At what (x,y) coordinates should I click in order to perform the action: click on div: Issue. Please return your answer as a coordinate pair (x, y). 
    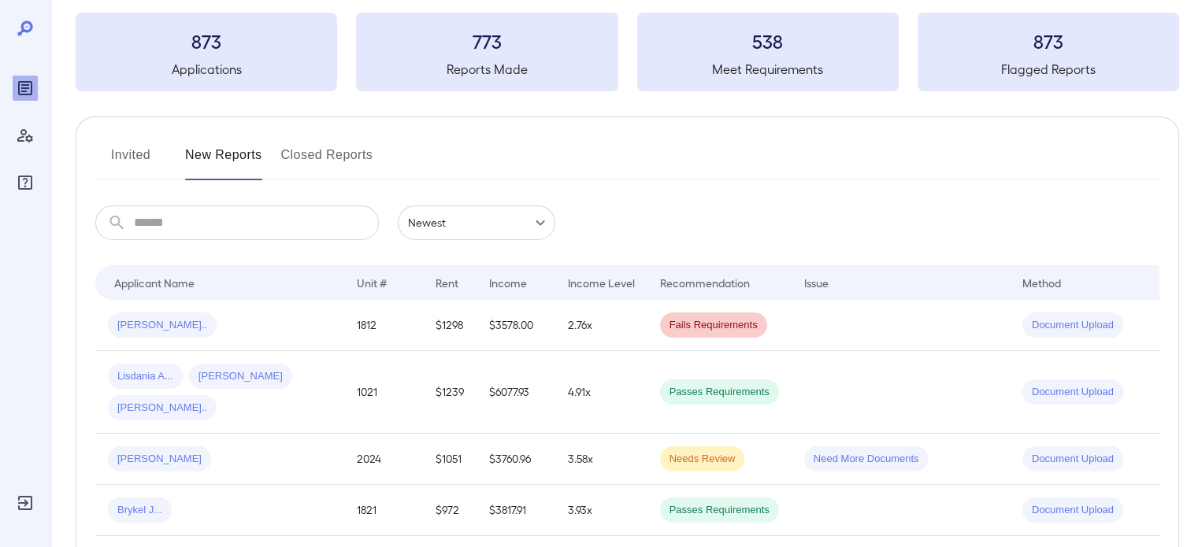
    Looking at the image, I should click on (817, 283).